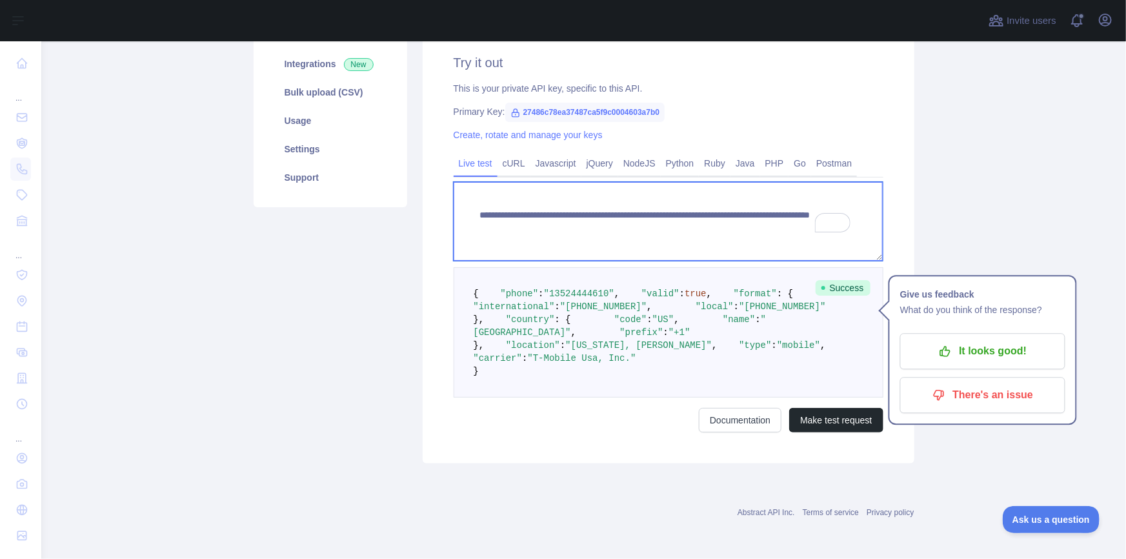 This screenshot has height=559, width=1126. Describe the element at coordinates (1022, 21) in the screenshot. I see `button: Invite users` at that location.